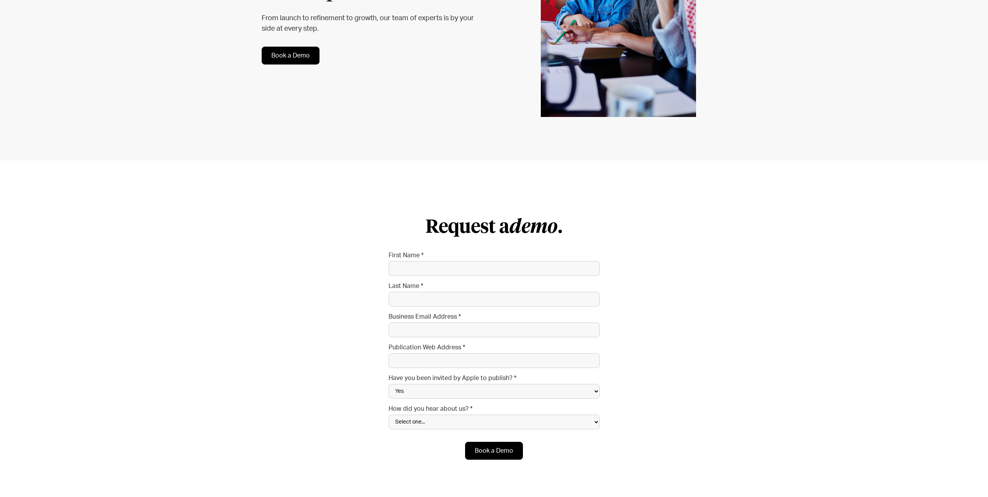  I want to click on label: Last Name *, so click(494, 286).